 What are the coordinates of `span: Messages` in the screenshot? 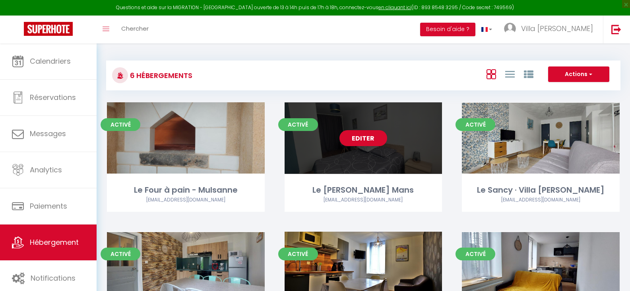 It's located at (48, 133).